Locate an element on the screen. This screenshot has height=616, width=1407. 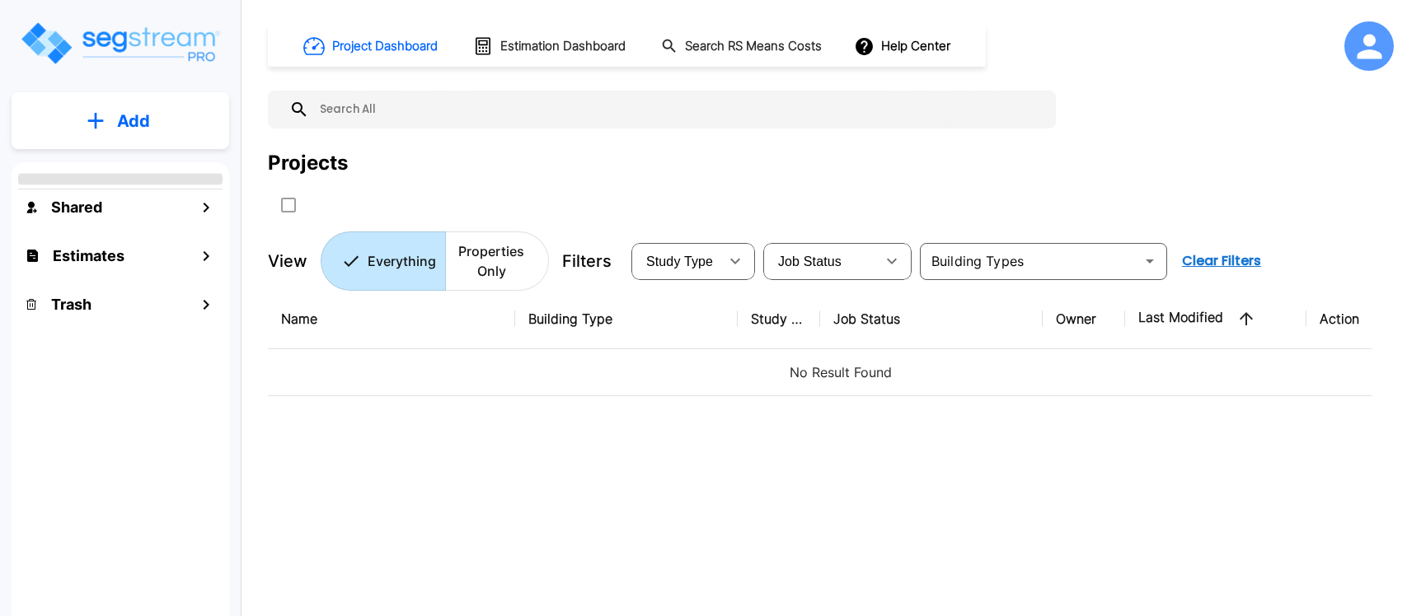
span: Job Status is located at coordinates (809, 261).